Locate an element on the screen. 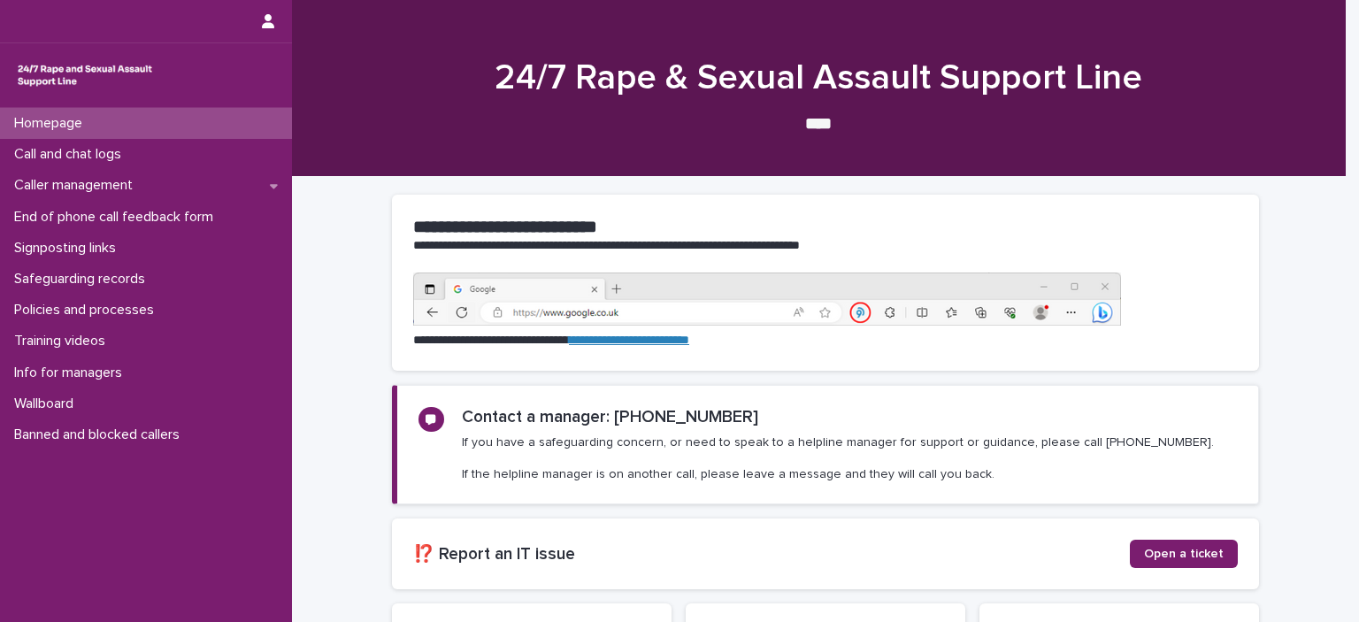  p: Signposting links is located at coordinates (68, 248).